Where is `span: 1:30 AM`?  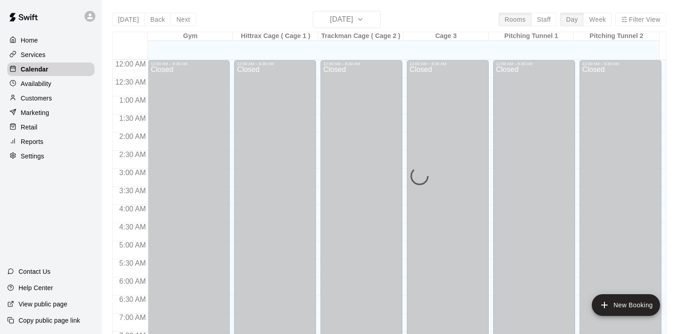 span: 1:30 AM is located at coordinates (132, 118).